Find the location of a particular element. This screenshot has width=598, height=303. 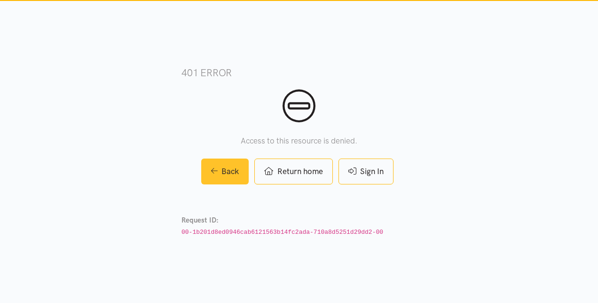

a: Return home is located at coordinates (294, 171).